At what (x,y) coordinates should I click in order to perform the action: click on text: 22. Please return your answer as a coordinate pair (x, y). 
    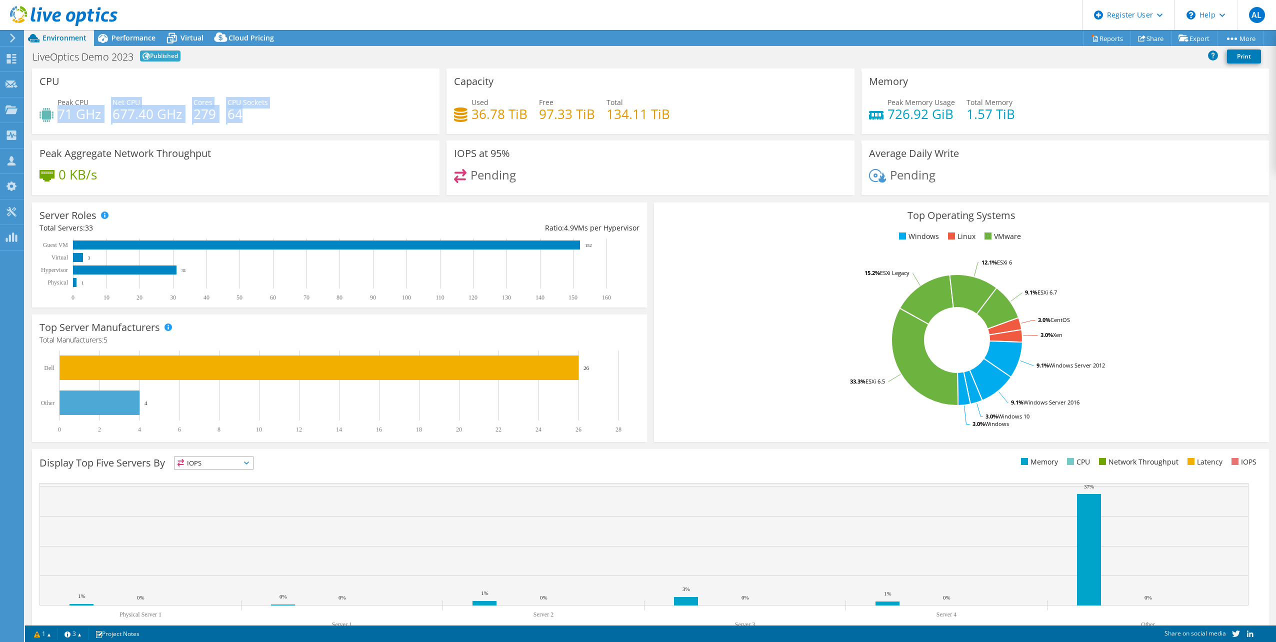
    Looking at the image, I should click on (498, 429).